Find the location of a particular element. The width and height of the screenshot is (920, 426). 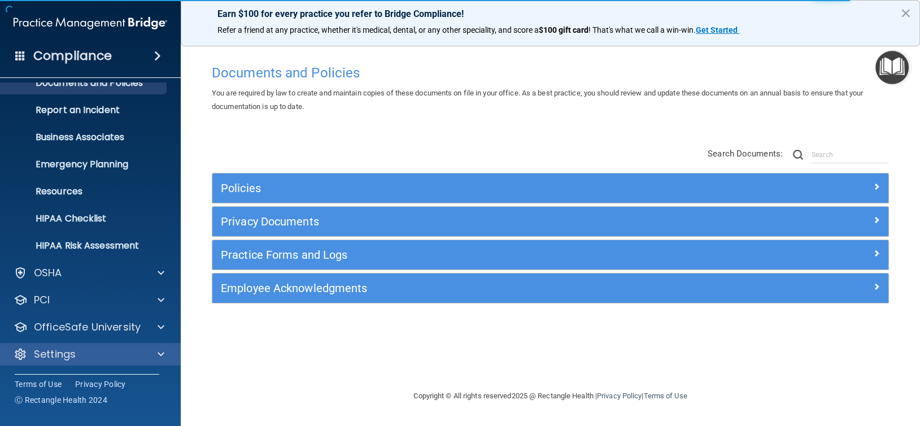

a: Settings is located at coordinates (89, 354).